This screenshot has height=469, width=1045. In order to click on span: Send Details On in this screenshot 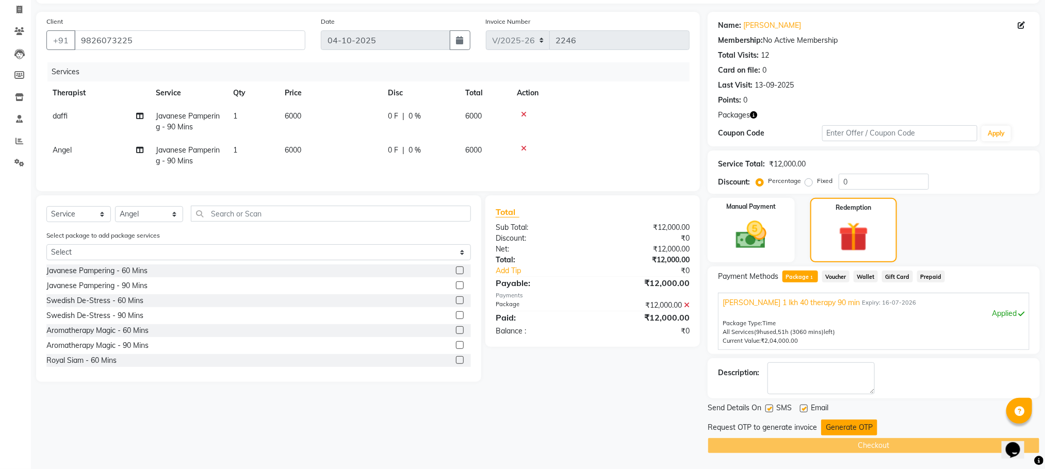, I will do `click(734, 409)`.